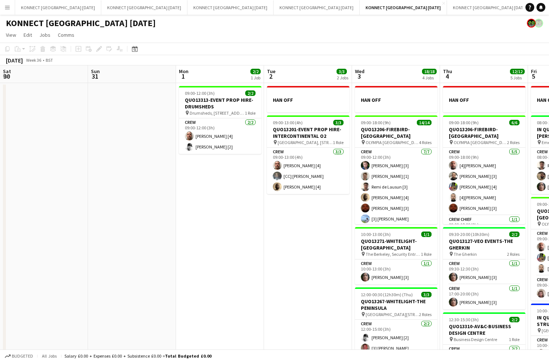  I want to click on span: Week 36, so click(33, 60).